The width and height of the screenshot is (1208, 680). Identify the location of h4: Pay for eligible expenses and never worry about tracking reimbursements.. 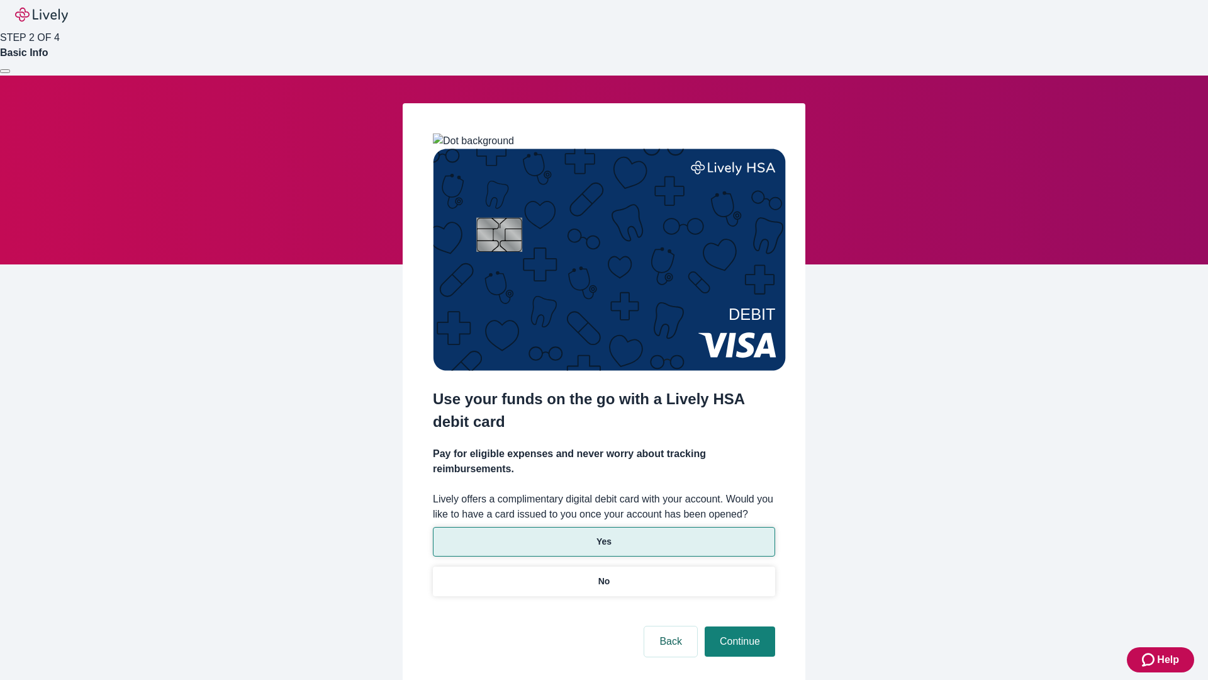
(604, 461).